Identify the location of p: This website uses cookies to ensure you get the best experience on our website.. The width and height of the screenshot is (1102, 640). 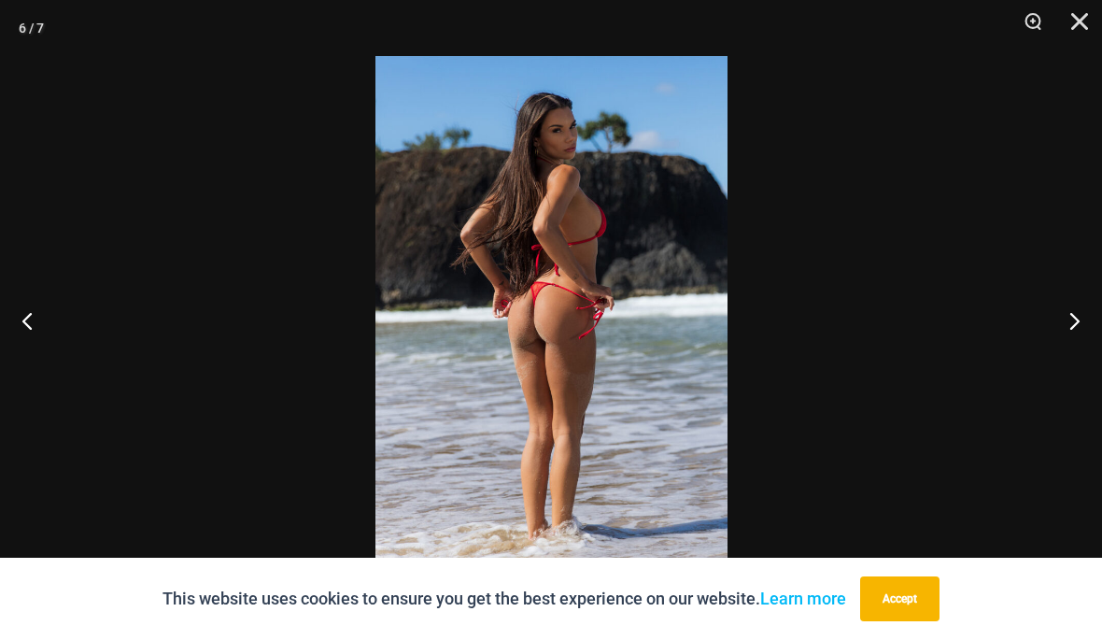
(504, 599).